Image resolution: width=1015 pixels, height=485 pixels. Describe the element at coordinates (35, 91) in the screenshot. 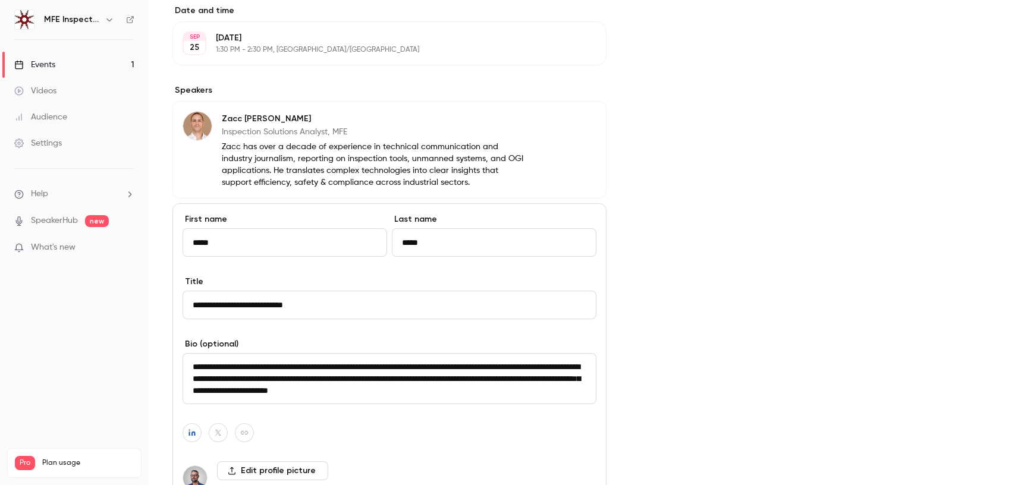

I see `div: Videos` at that location.